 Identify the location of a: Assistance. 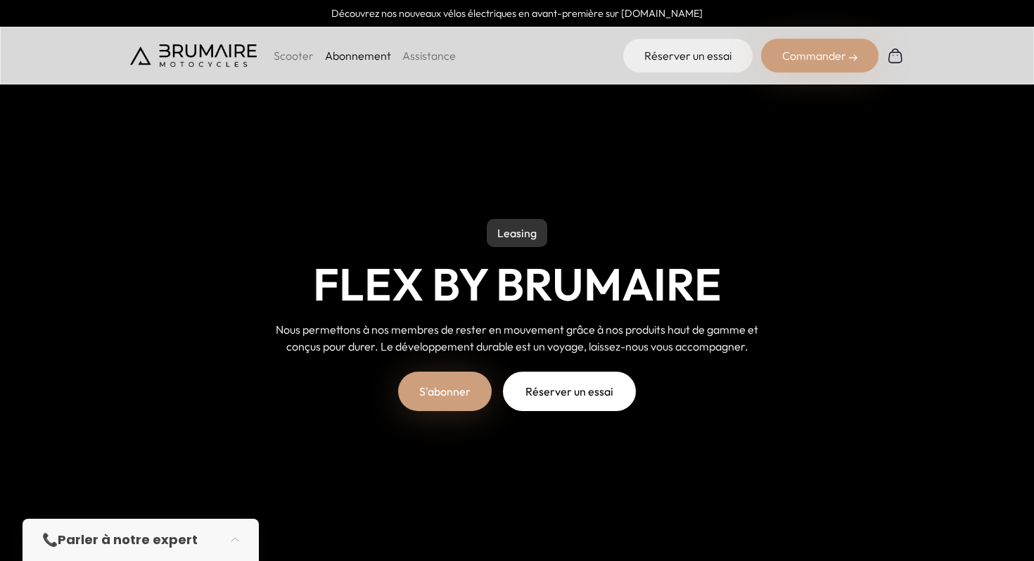
(429, 56).